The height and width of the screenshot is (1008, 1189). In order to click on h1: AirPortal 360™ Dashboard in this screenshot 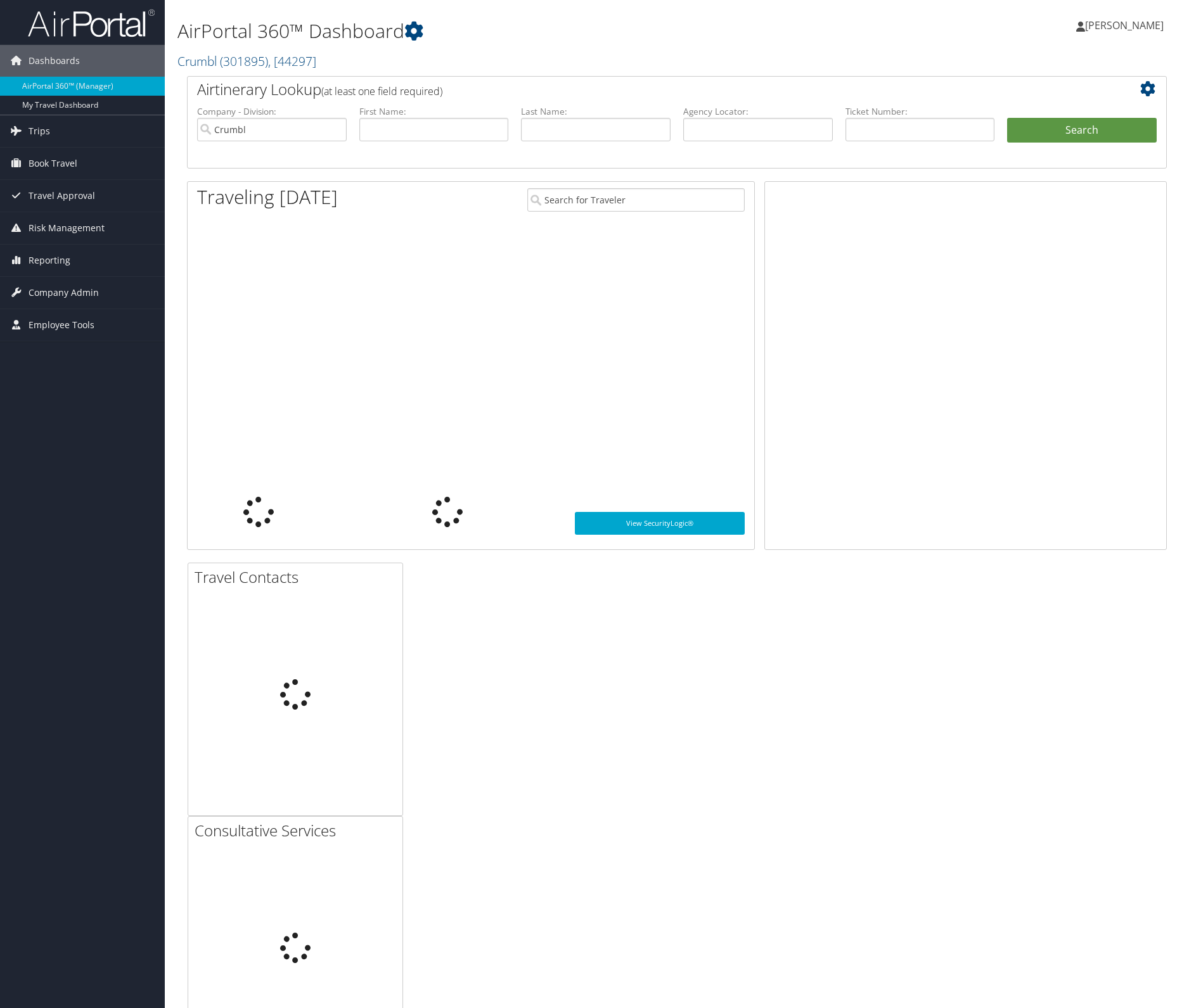, I will do `click(510, 31)`.